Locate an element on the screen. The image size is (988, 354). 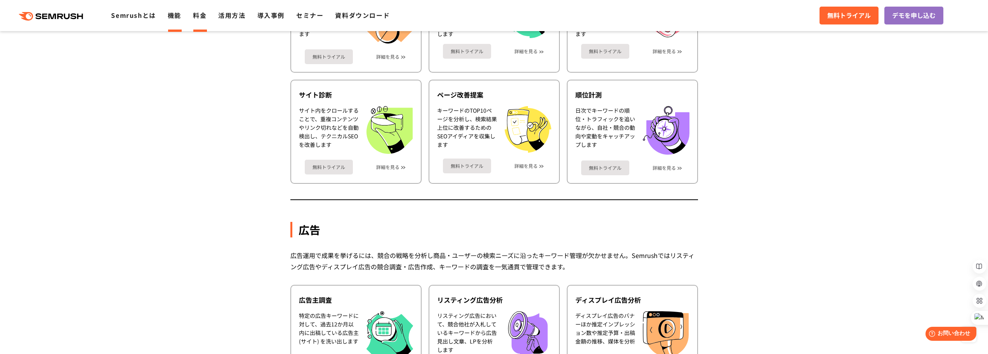
div: ページ改善提案 is located at coordinates (494, 95).